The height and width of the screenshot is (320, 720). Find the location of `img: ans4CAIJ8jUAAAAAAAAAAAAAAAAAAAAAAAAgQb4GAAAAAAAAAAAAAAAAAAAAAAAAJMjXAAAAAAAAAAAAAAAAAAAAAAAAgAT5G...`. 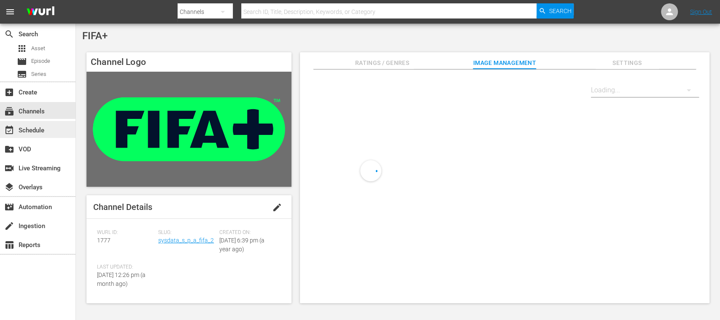

img: ans4CAIJ8jUAAAAAAAAAAAAAAAAAAAAAAAAgQb4GAAAAAAAAAAAAAAAAAAAAAAAAJMjXAAAAAAAAAAAAAAAAAAAAAAAAgAT5G... is located at coordinates (40, 12).